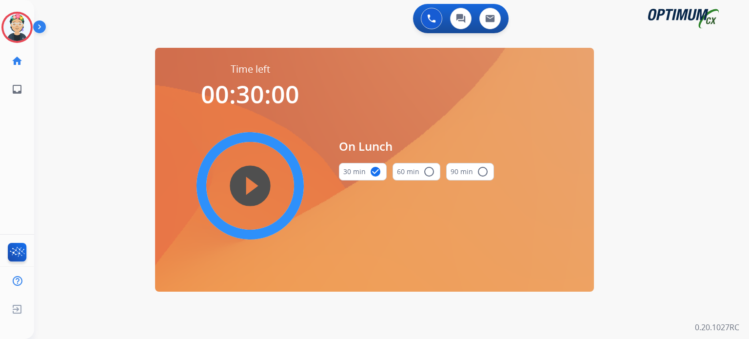 Image resolution: width=749 pixels, height=339 pixels. What do you see at coordinates (363, 172) in the screenshot?
I see `button: 30 min` at bounding box center [363, 172].